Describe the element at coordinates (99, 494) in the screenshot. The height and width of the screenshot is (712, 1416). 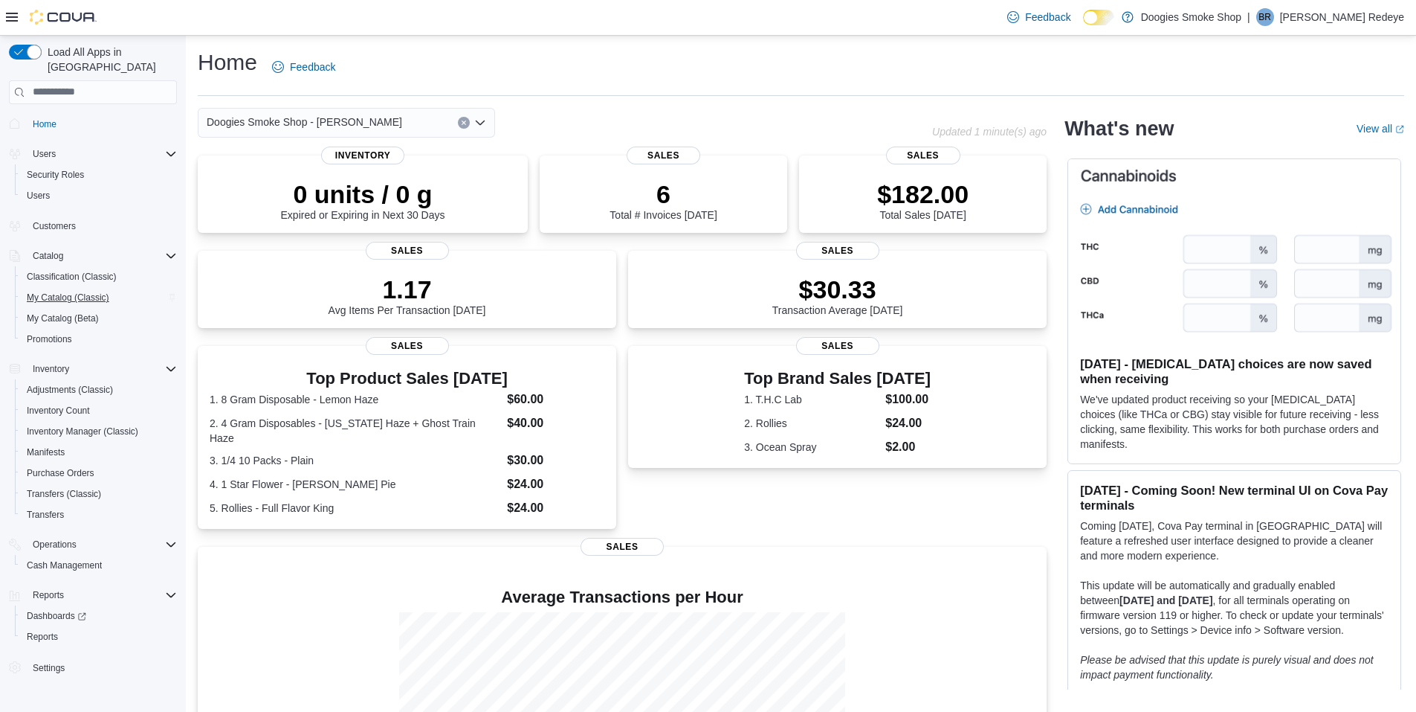
I see `button: Transfers (Classic)` at that location.